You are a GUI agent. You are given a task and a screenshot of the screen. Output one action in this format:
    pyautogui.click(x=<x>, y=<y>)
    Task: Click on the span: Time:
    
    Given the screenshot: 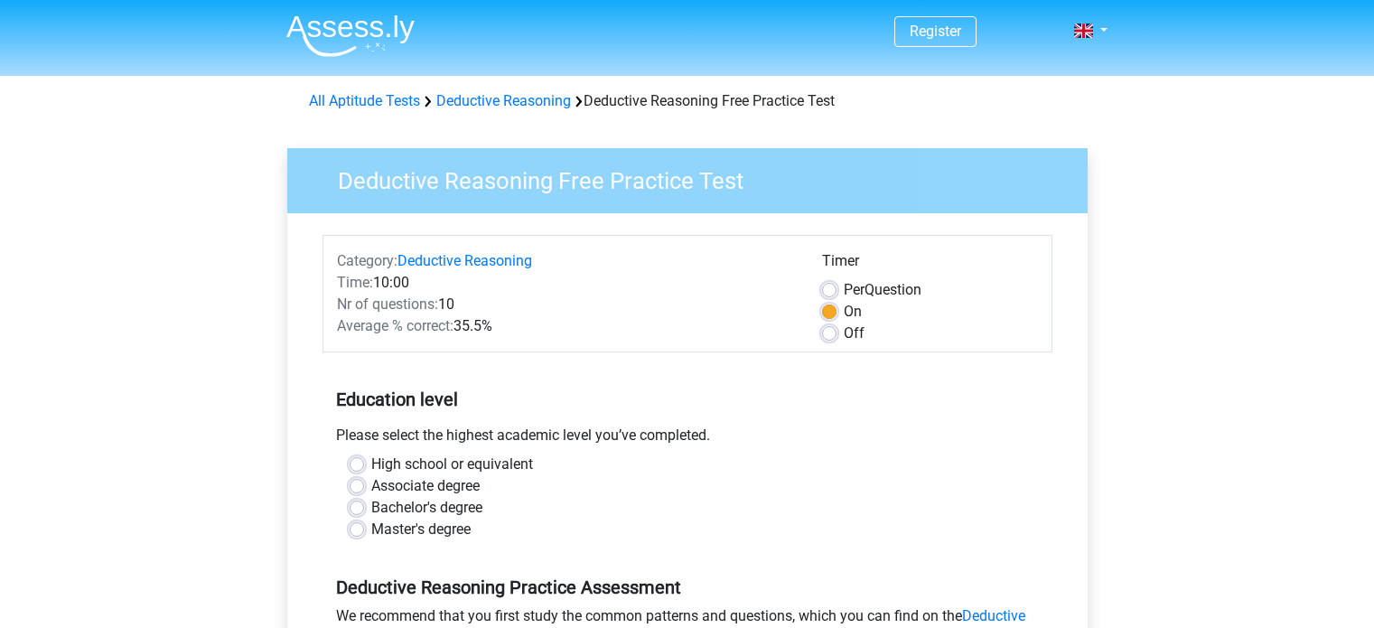 What is the action you would take?
    pyautogui.click(x=355, y=282)
    